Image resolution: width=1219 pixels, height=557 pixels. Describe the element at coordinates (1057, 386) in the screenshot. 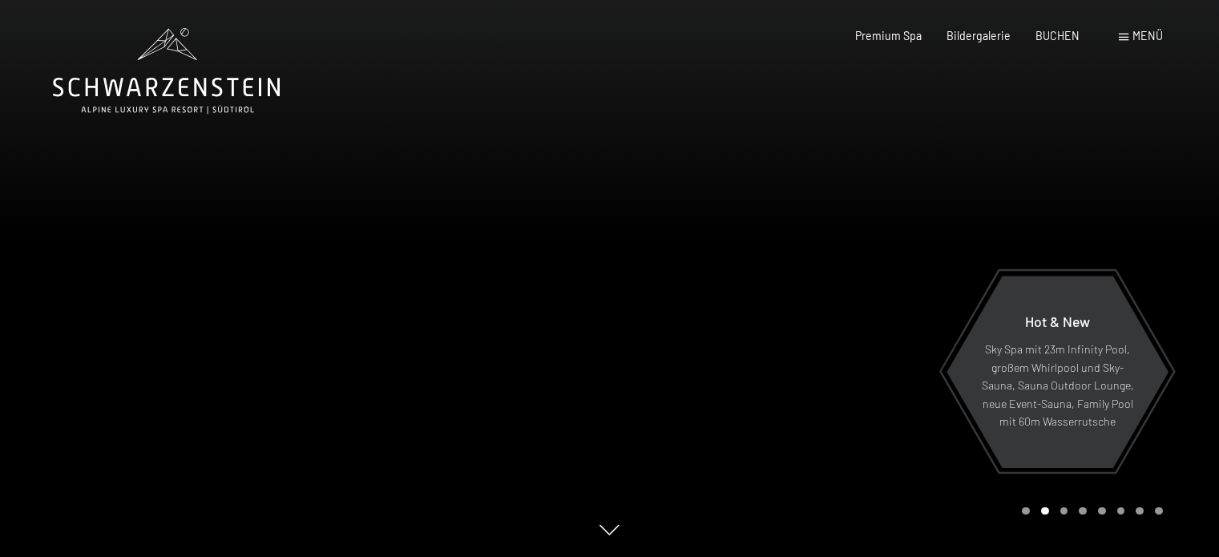

I see `p: Sky Spa mit 23m Infinity Pool, großem Whirlpool und Sky-Sauna, Sauna Outdoor Lounge, neue Event-S...` at that location.